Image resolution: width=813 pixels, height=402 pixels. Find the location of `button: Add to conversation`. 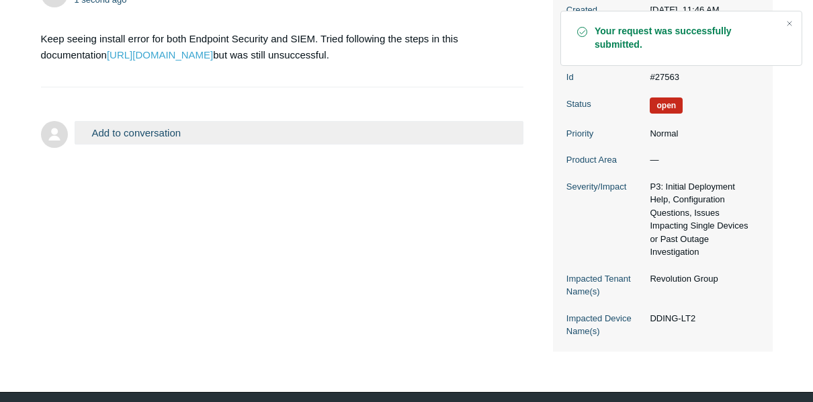

button: Add to conversation is located at coordinates (299, 132).